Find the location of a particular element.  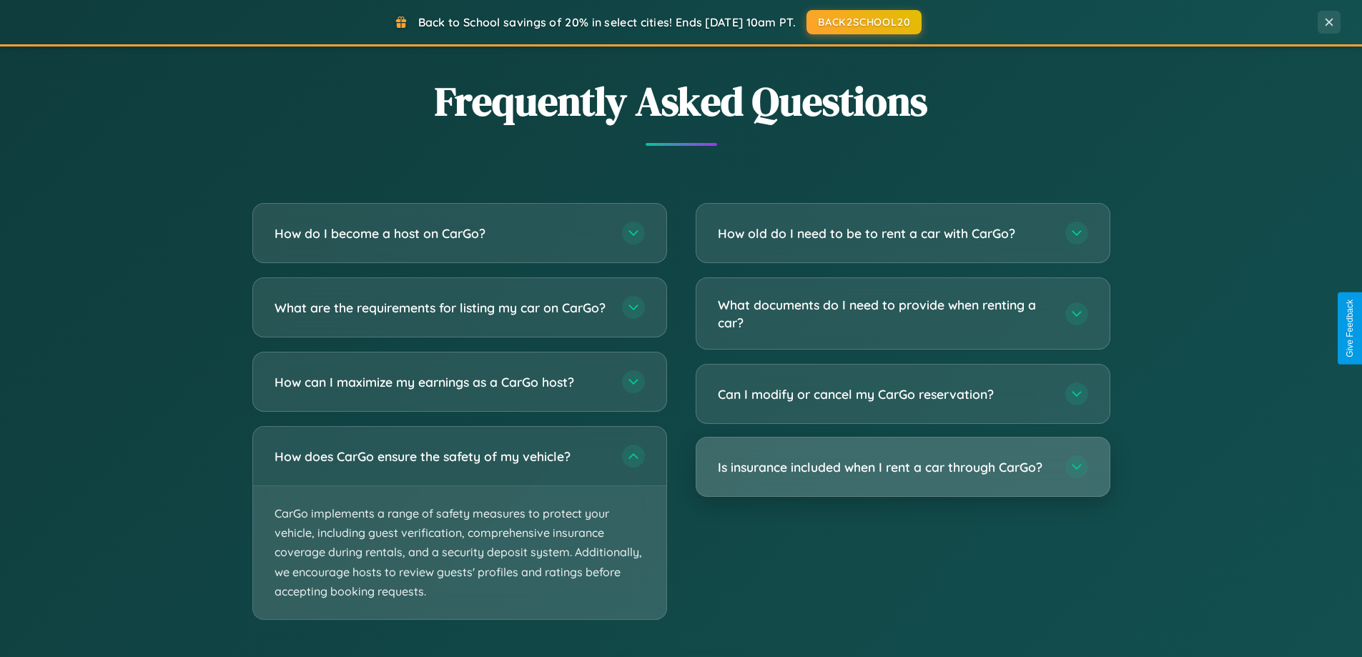

h3: How do I become a host on CarGo? is located at coordinates (441, 233).